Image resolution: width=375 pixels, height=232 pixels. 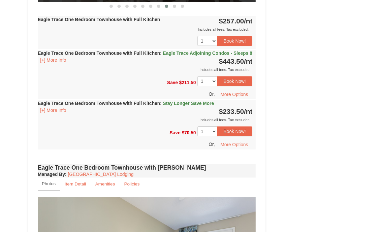 What do you see at coordinates (189, 133) in the screenshot?
I see `span: $70.50` at bounding box center [189, 133].